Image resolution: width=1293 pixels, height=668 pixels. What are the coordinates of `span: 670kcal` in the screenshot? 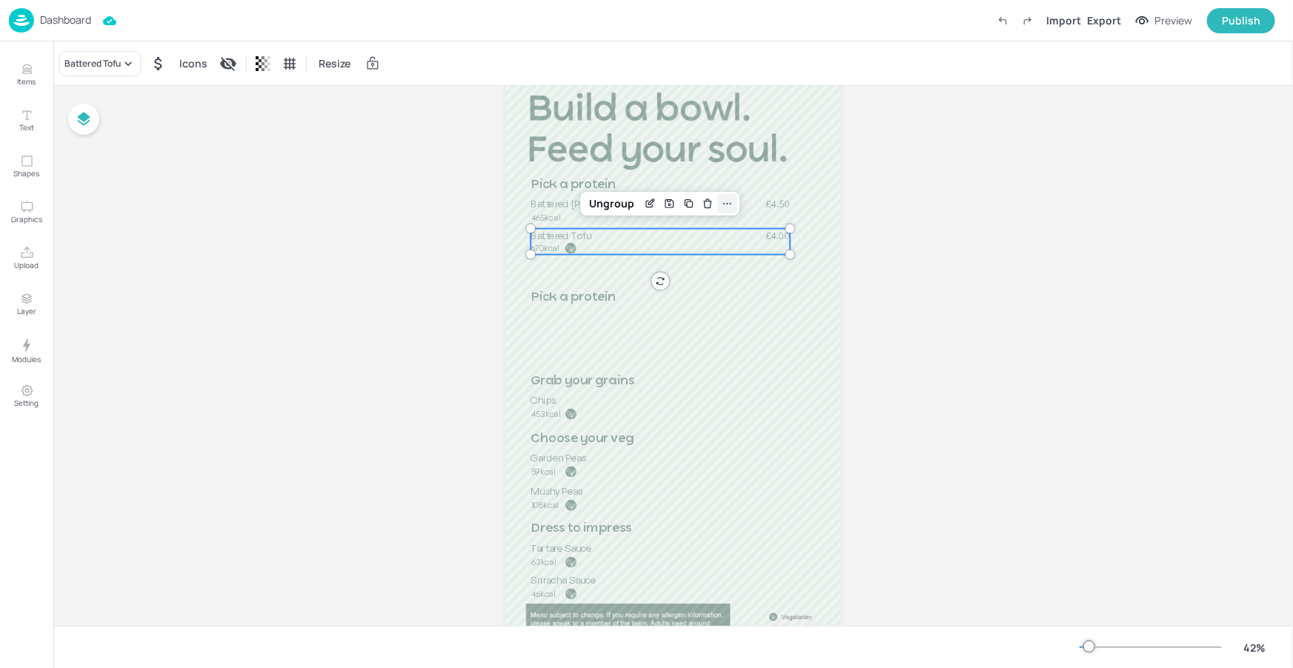 It's located at (545, 248).